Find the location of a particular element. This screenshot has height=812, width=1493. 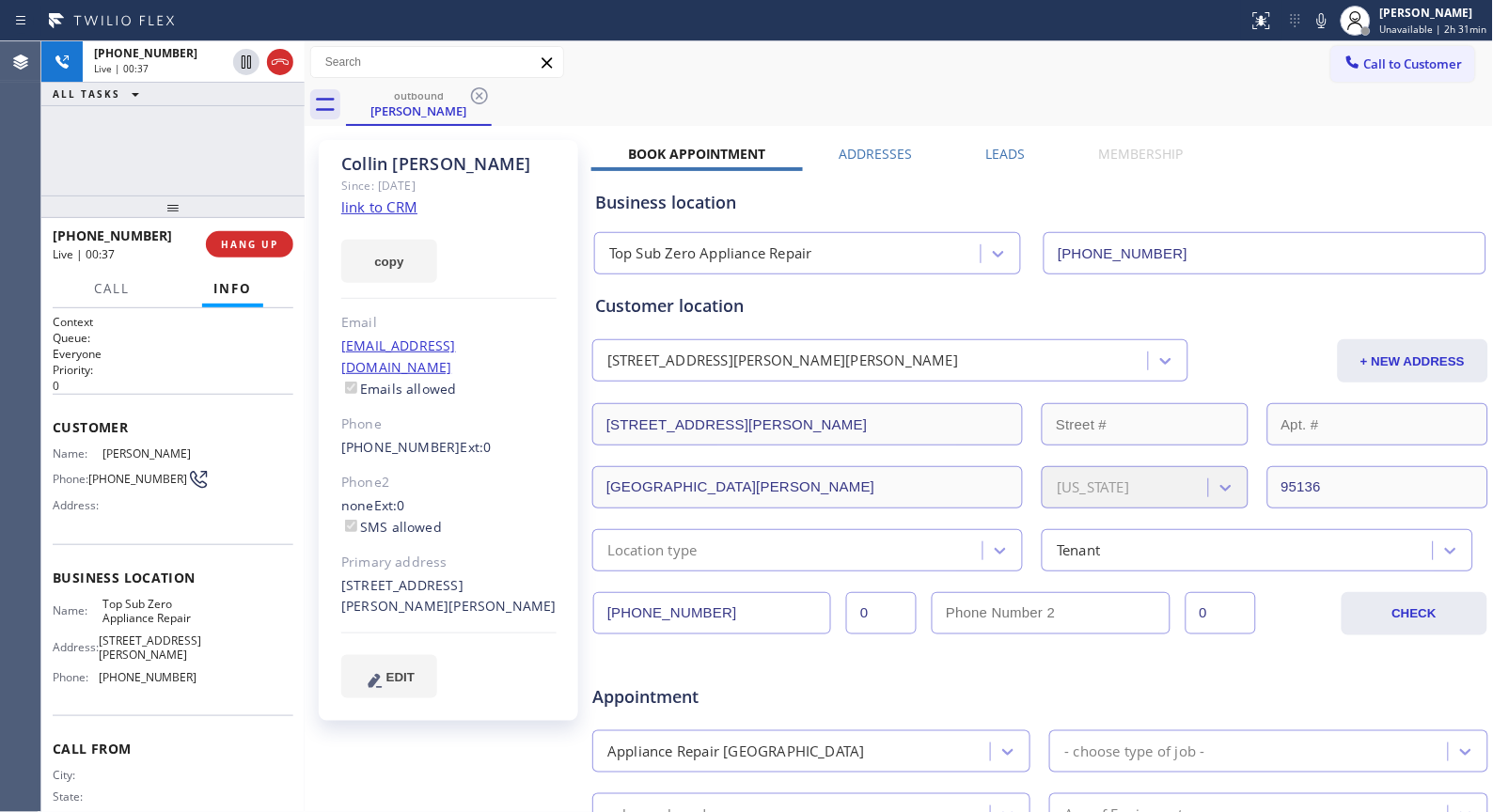

div: Top Sub Zero Appliance Repair is located at coordinates (711, 254).